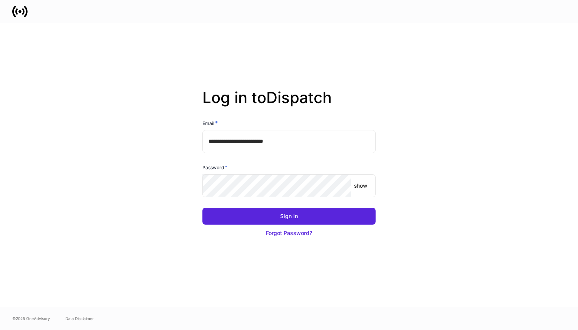  Describe the element at coordinates (289, 104) in the screenshot. I see `h2: Log in to Dispatch` at that location.